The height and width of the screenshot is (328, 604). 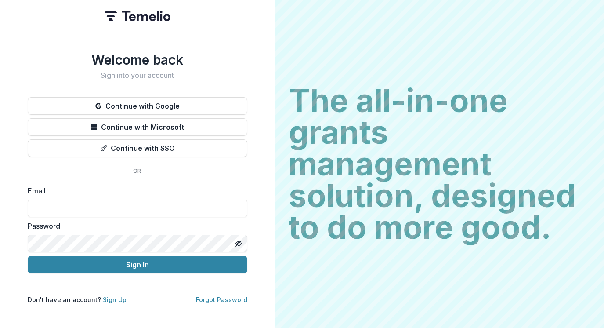 What do you see at coordinates (137, 106) in the screenshot?
I see `button: Continue with Google` at bounding box center [137, 106].